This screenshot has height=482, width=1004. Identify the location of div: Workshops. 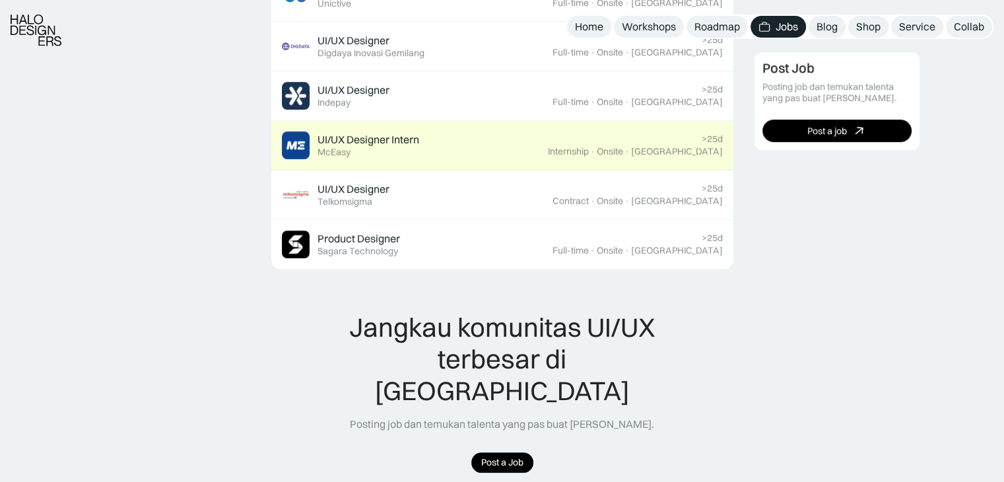
(649, 26).